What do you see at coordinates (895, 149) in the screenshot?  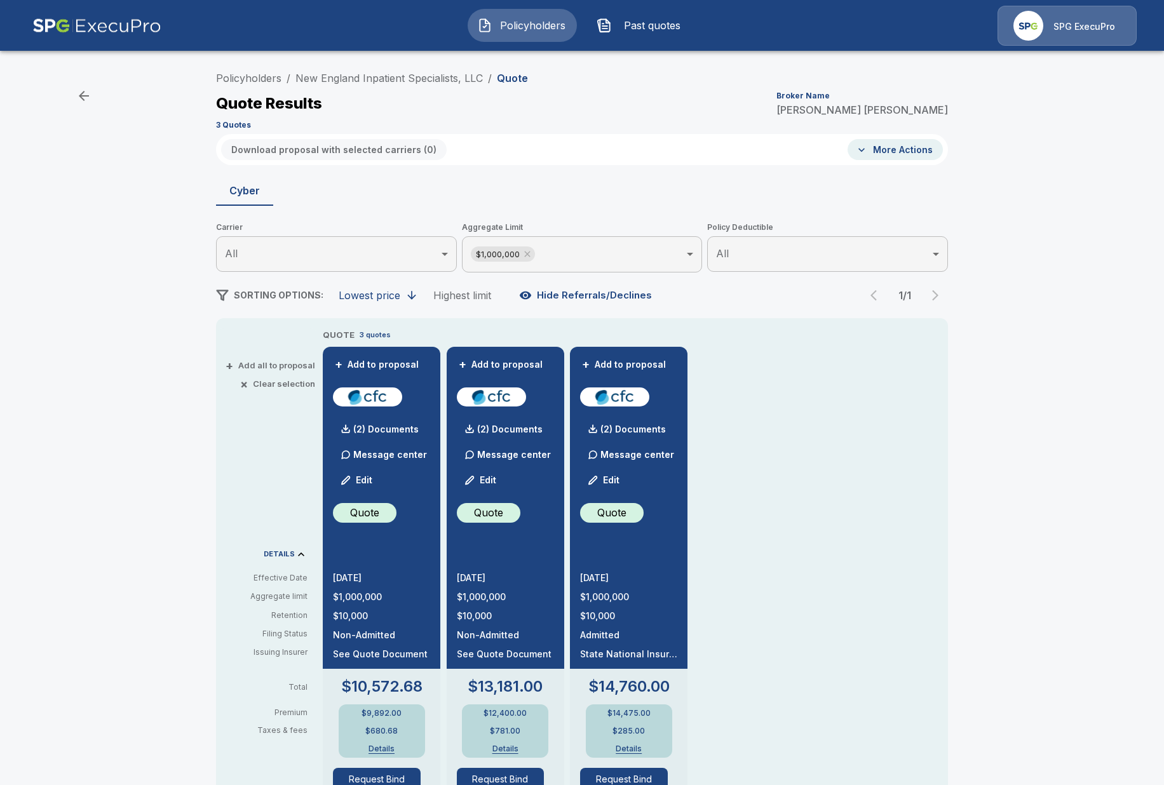 I see `button: More Actions` at bounding box center [895, 149].